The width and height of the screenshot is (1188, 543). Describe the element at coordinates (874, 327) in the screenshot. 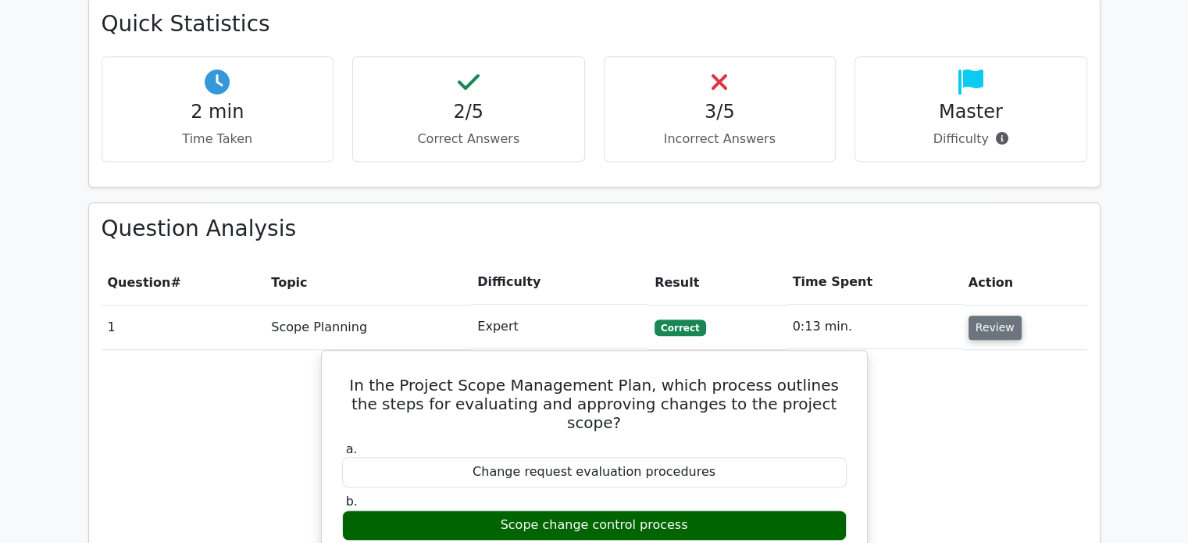

I see `td: 0:13 min.` at that location.